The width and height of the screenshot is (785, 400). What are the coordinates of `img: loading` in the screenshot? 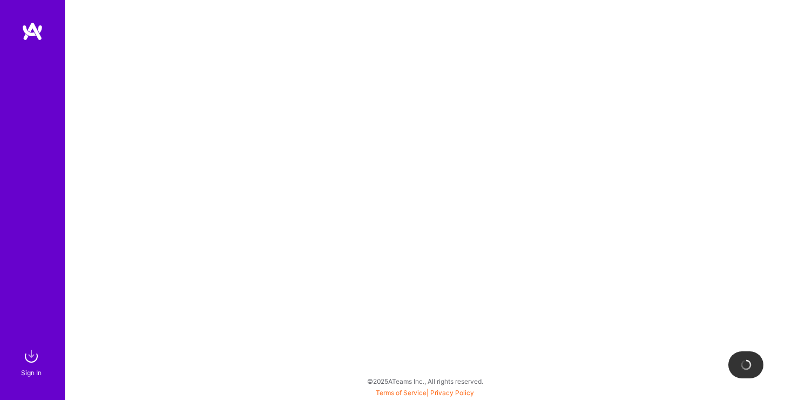 It's located at (746, 364).